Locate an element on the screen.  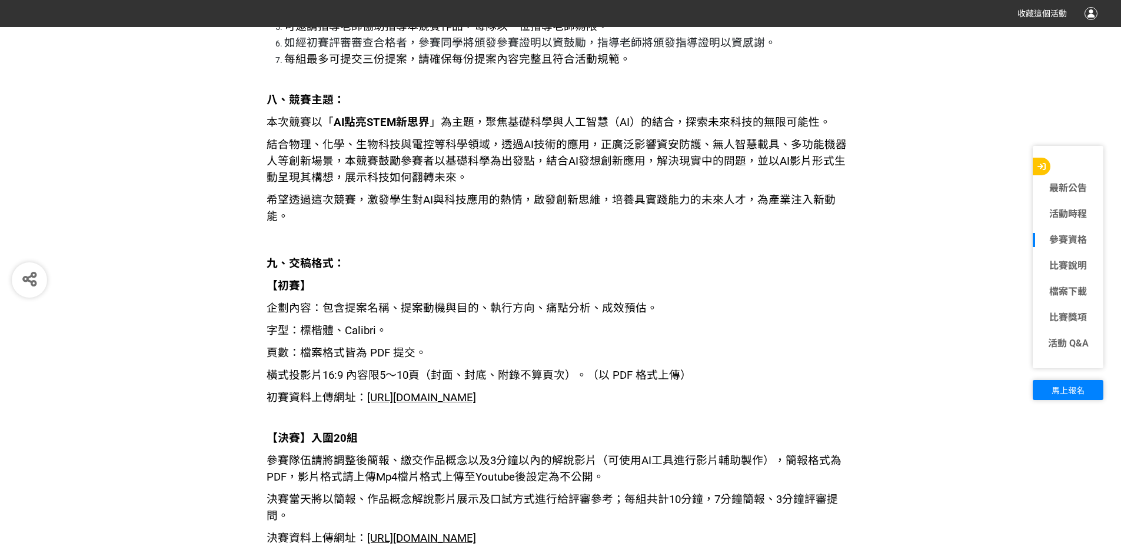
a: 比賽獎項 is located at coordinates (1068, 318).